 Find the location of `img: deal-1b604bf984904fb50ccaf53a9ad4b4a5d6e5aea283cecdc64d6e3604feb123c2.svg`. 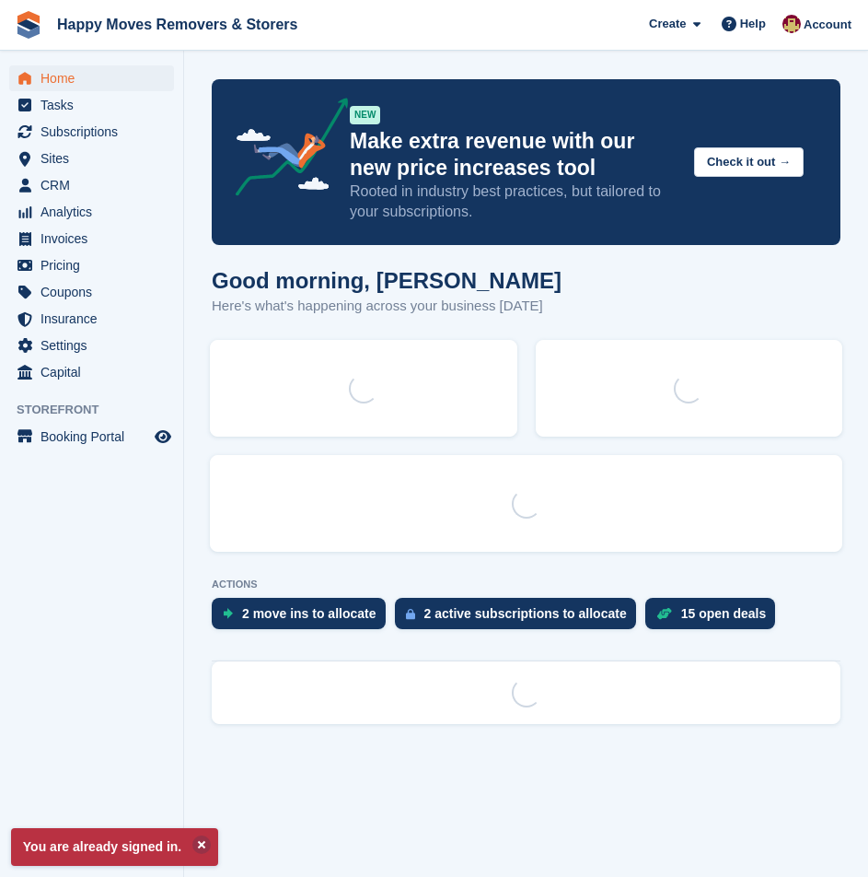

img: deal-1b604bf984904fb50ccaf53a9ad4b4a5d6e5aea283cecdc64d6e3604feb123c2.svg is located at coordinates (664, 613).